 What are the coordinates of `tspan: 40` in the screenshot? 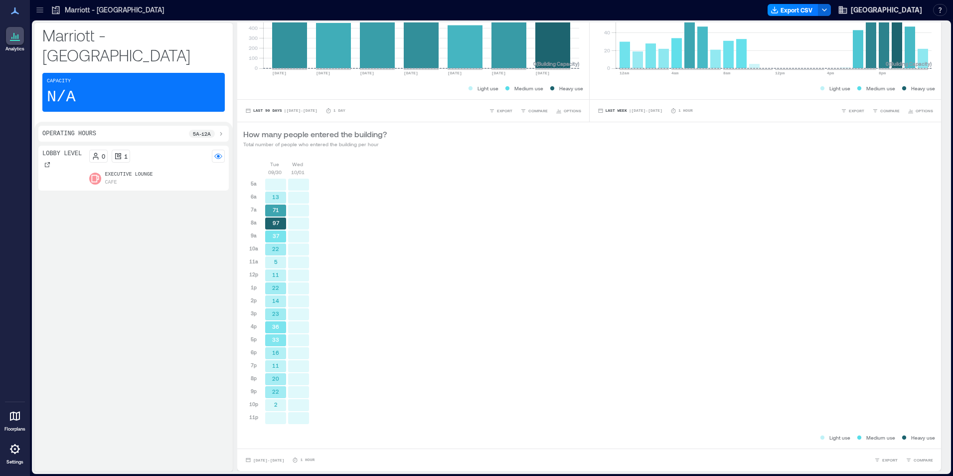 It's located at (607, 32).